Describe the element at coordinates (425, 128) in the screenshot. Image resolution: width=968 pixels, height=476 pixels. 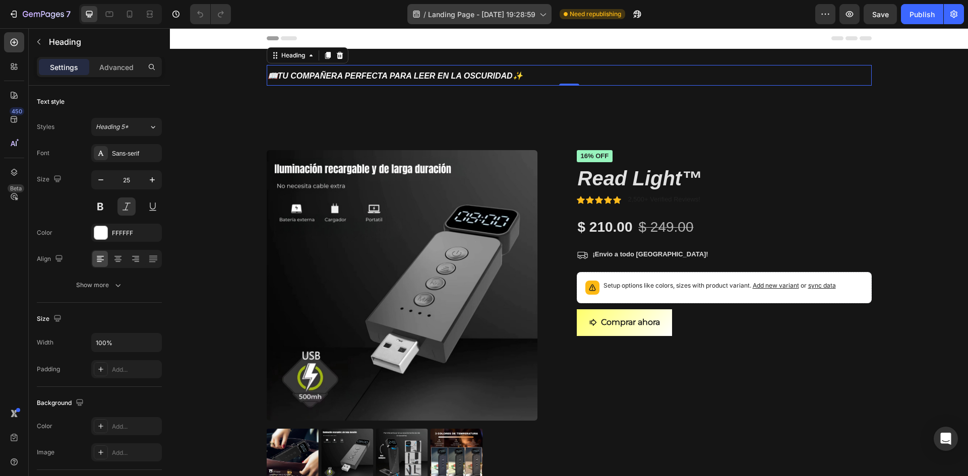
I see `pre: 16% off` at that location.